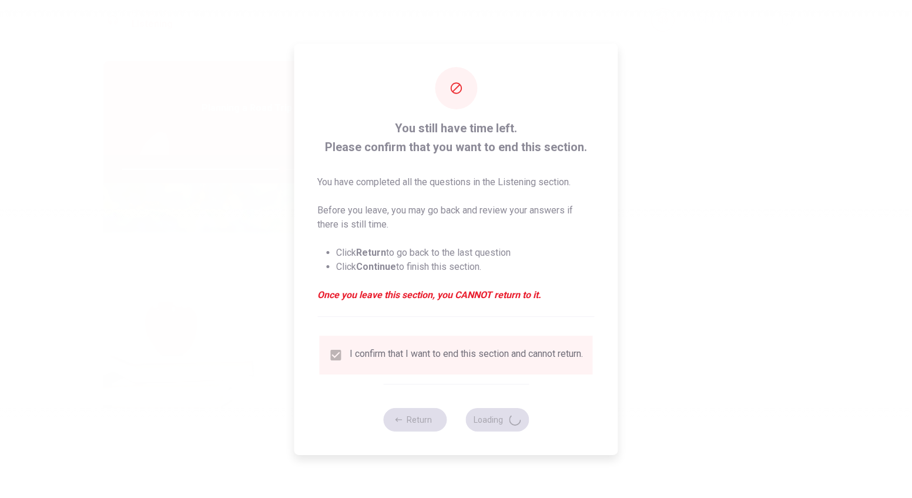  I want to click on p: Before you leave, you may go back and review your answers if there is still time., so click(456, 217).